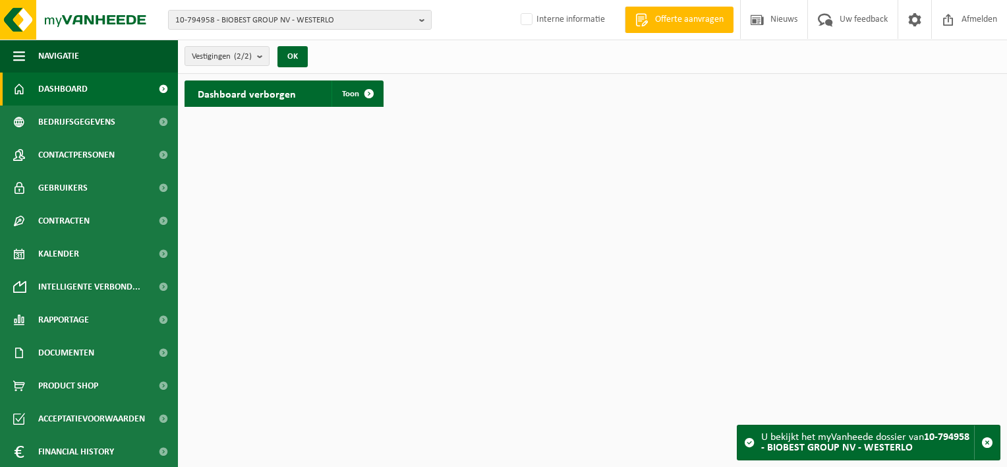  What do you see at coordinates (227, 56) in the screenshot?
I see `button: Vestigingen(2/2)` at bounding box center [227, 56].